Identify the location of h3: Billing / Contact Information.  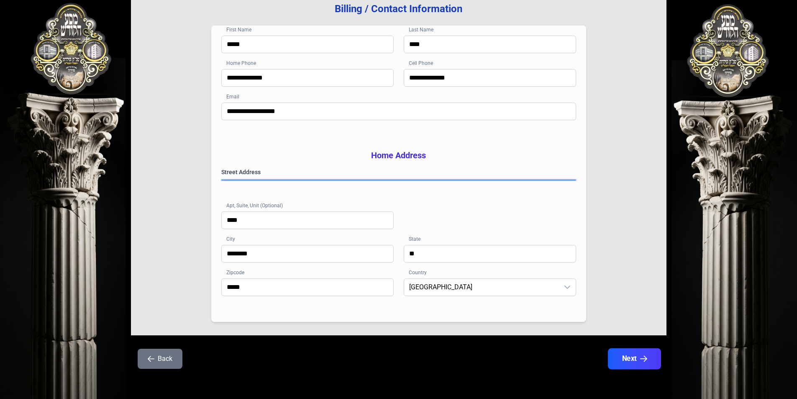
(399, 9).